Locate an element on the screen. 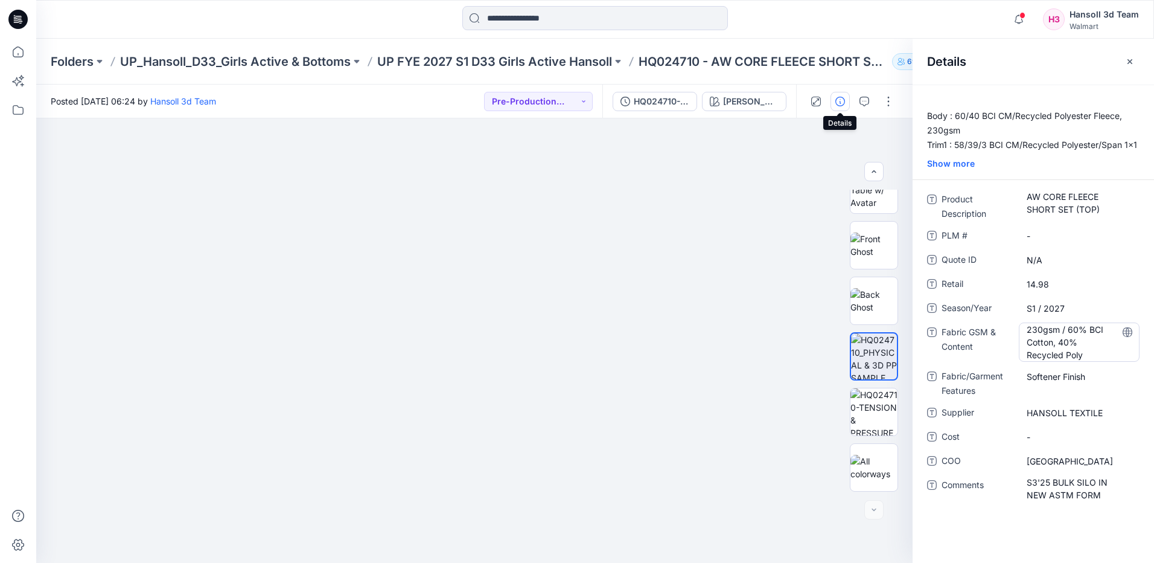 This screenshot has width=1154, height=563. p: UP_Hansoll_D33_Girls Active & Bottoms is located at coordinates (235, 62).